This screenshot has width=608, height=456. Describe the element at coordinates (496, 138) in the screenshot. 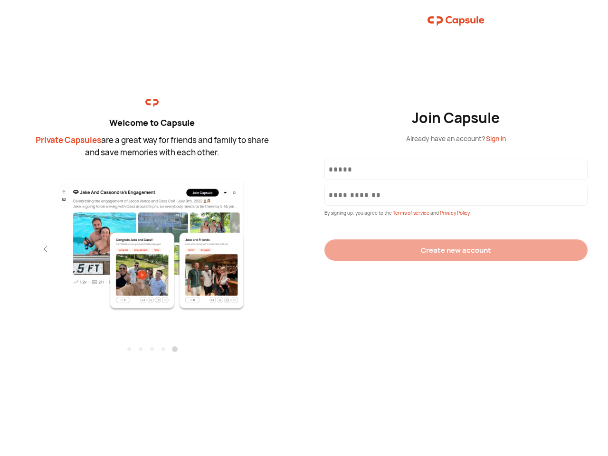

I see `span: Sign in` at that location.